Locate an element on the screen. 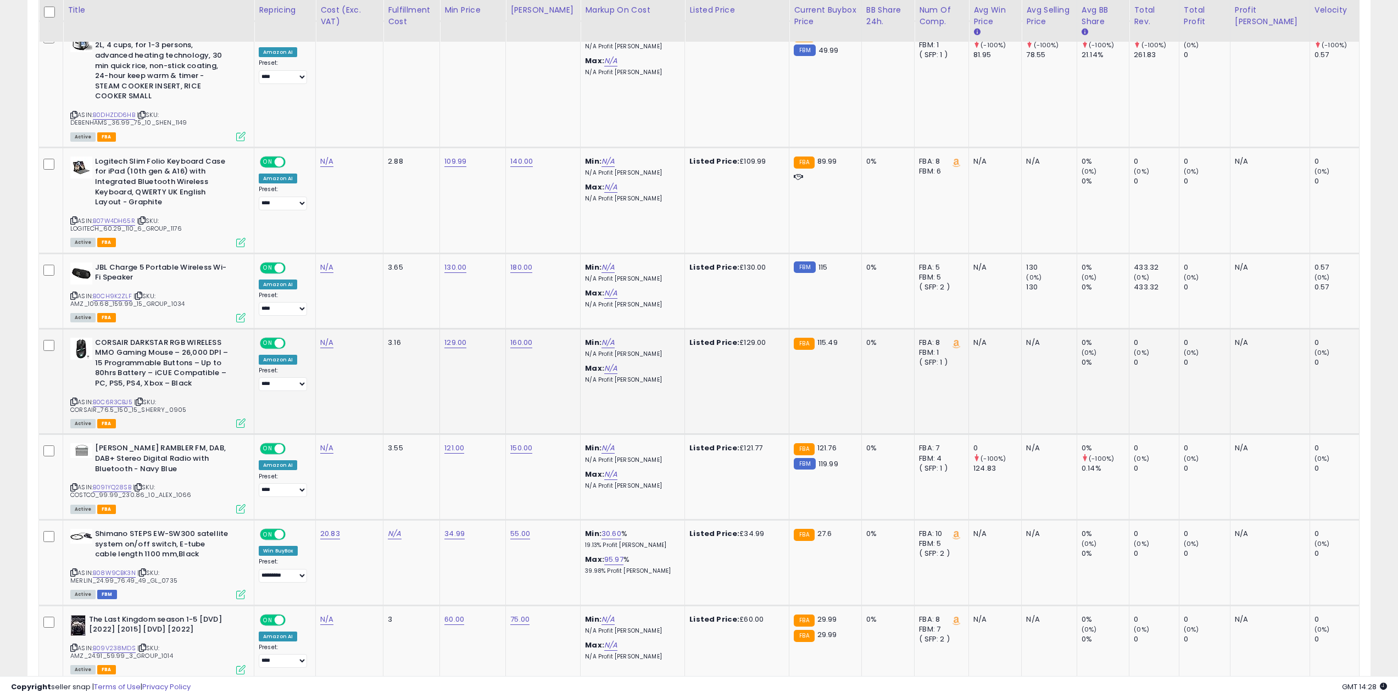 This screenshot has width=1398, height=698. div: 0.57 is located at coordinates (1337, 268).